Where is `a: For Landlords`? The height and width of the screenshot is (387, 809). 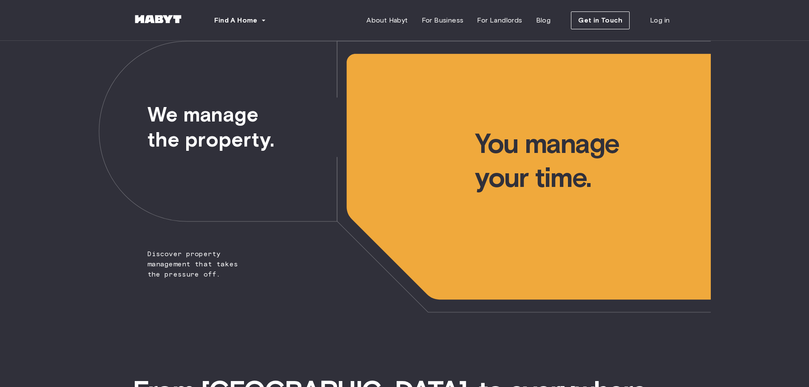 a: For Landlords is located at coordinates (499, 20).